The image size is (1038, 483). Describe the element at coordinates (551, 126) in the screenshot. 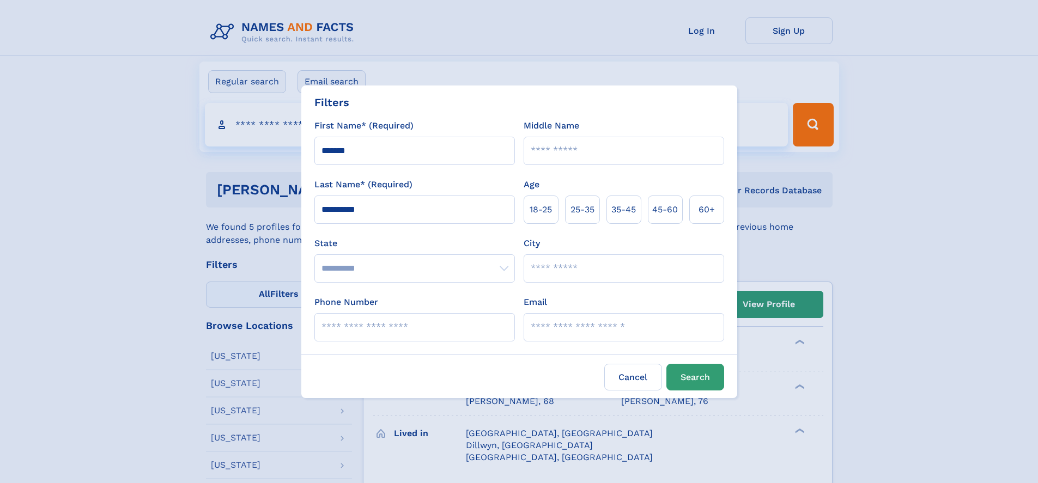

I see `label: Middle Name` at that location.